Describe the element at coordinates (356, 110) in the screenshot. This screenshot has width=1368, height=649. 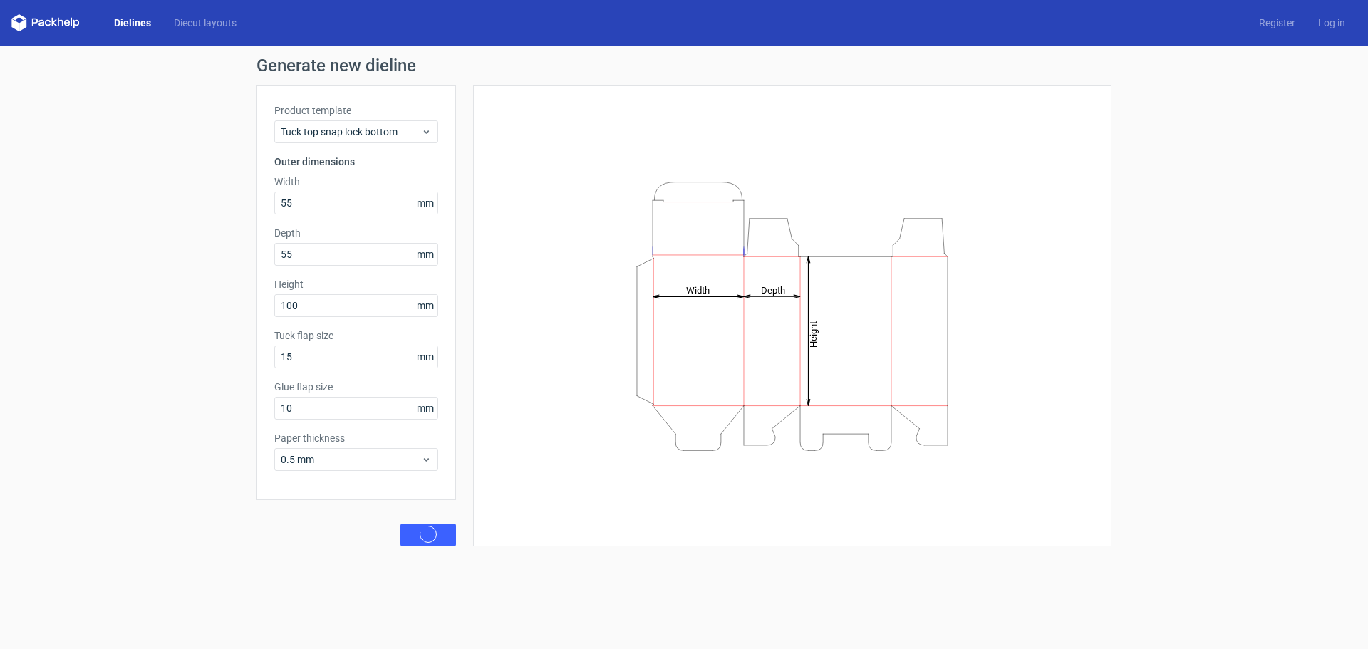
I see `label: Product template` at that location.